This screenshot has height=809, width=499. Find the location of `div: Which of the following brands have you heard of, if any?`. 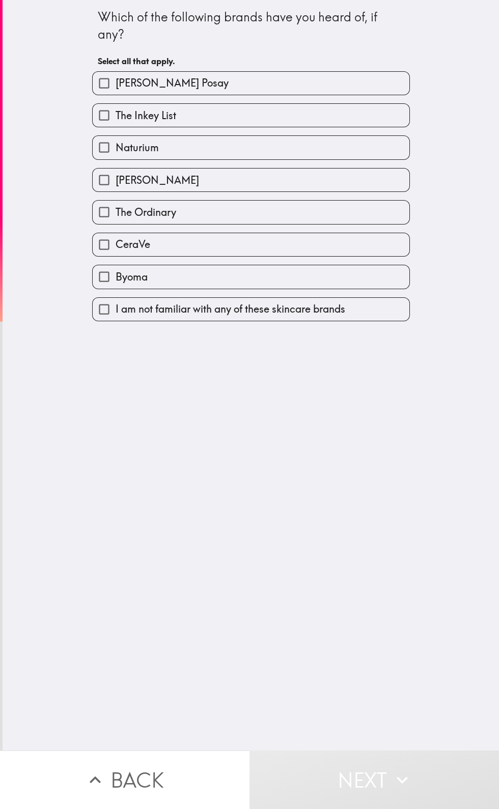

div: Which of the following brands have you heard of, if any? is located at coordinates (251, 25).